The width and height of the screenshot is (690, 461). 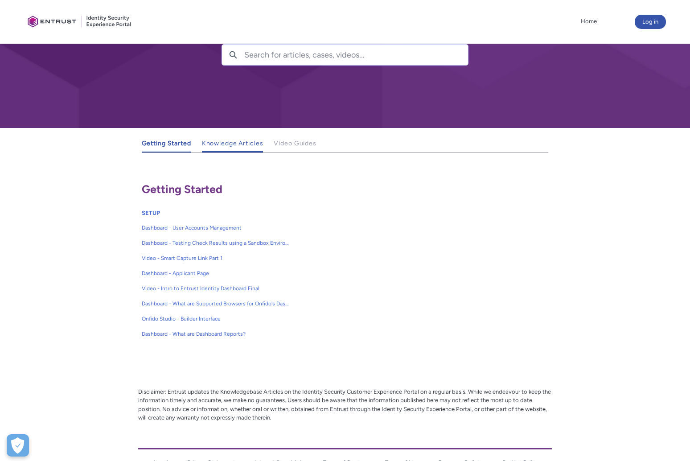 I want to click on a: Onfido Studio - Builder Interface, so click(x=216, y=319).